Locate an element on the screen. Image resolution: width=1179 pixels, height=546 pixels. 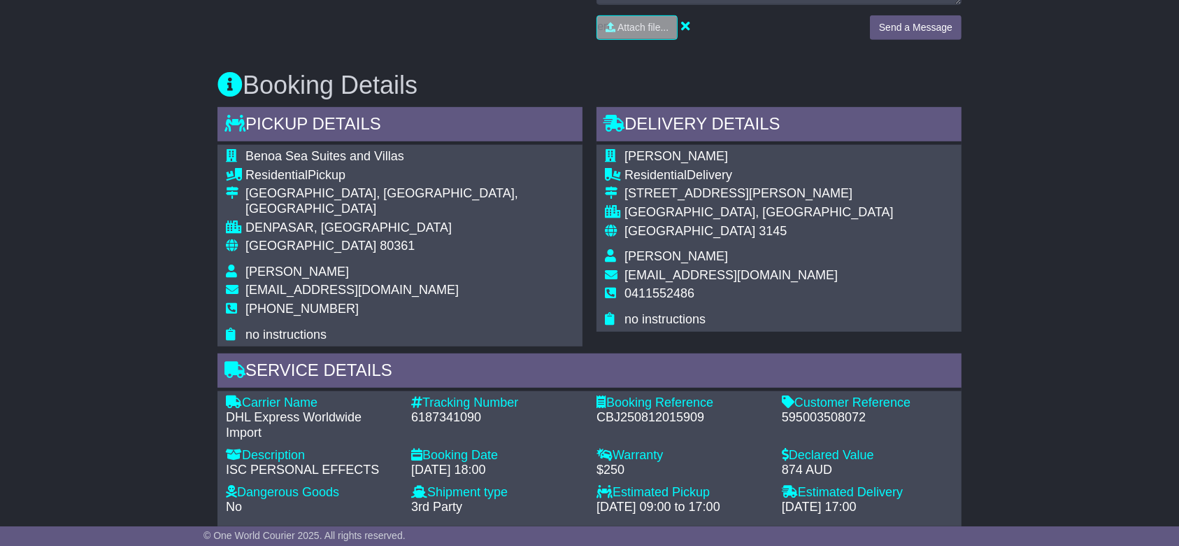
span: © One World Courier 2025. All rights reserved. is located at coordinates (304, 535).